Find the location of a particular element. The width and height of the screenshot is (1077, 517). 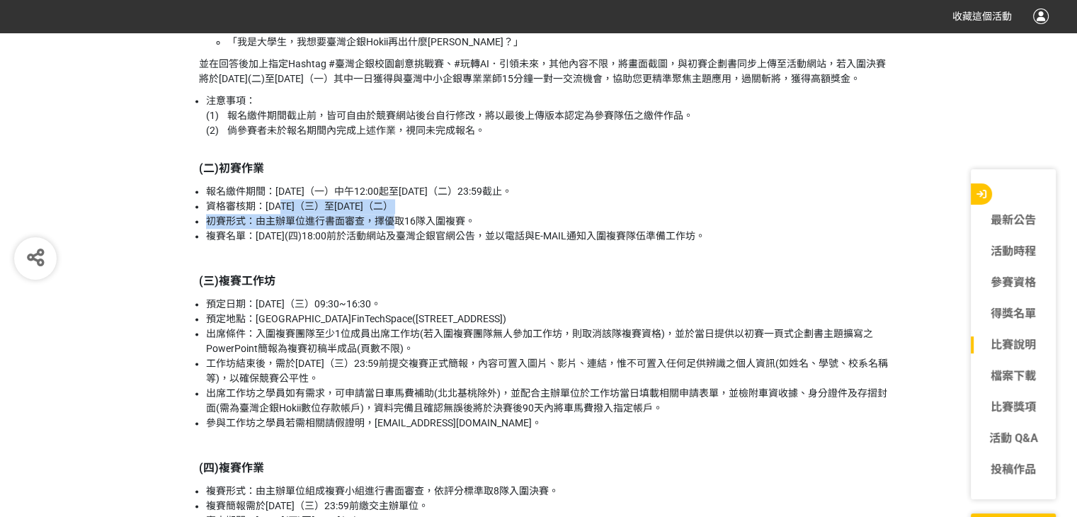

a: 比賽說明 is located at coordinates (1014, 345).